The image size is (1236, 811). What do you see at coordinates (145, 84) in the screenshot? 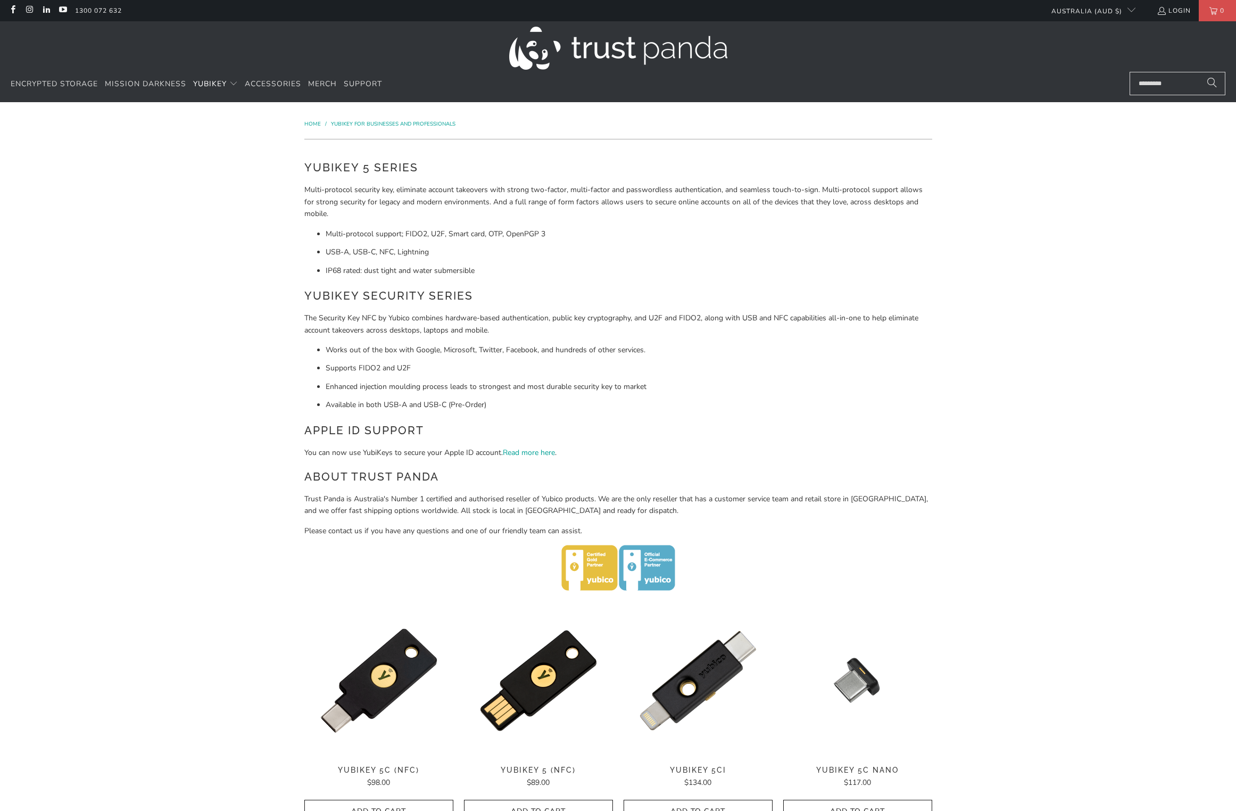
I see `a: Mission Darkness` at bounding box center [145, 84].